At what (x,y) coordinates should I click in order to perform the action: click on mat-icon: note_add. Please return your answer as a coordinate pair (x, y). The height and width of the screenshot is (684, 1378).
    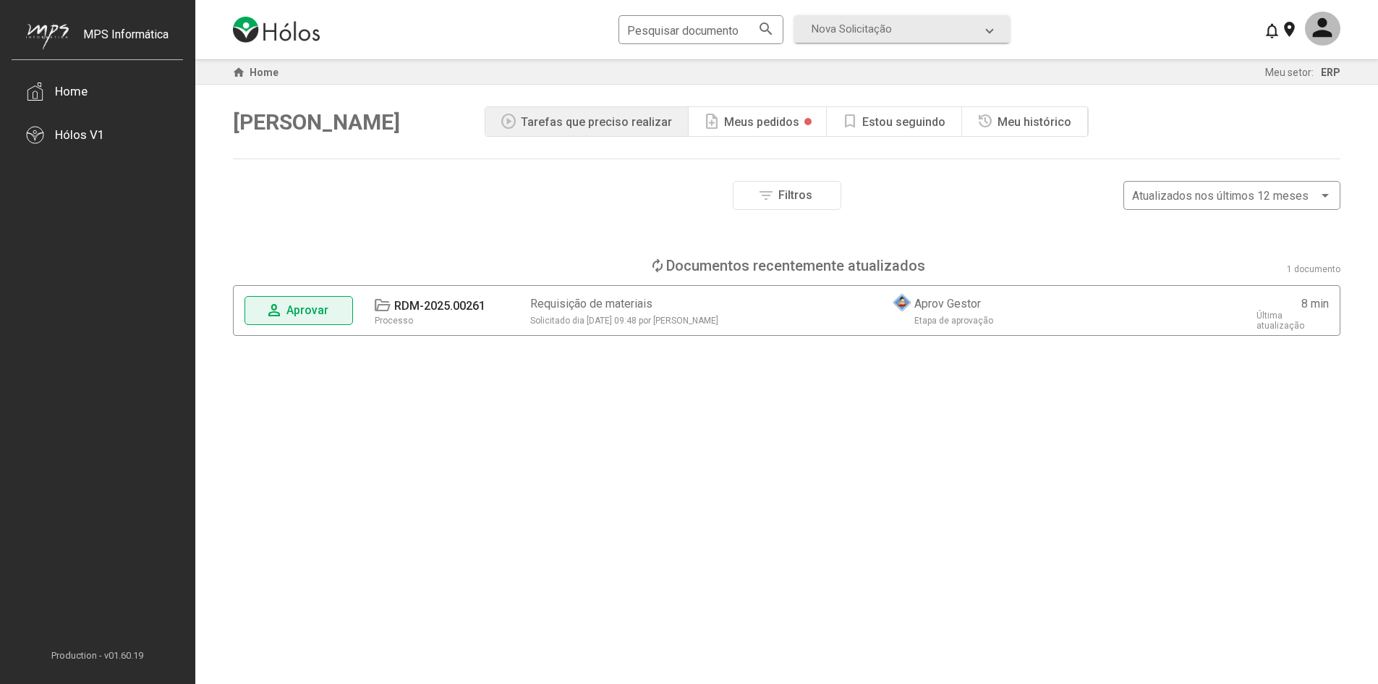
    Looking at the image, I should click on (712, 122).